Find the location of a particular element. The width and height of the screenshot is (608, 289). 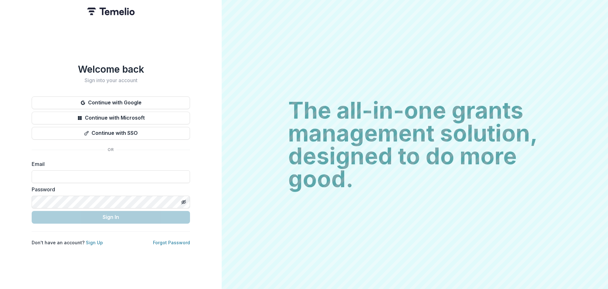

h1: Welcome back is located at coordinates (111, 69).